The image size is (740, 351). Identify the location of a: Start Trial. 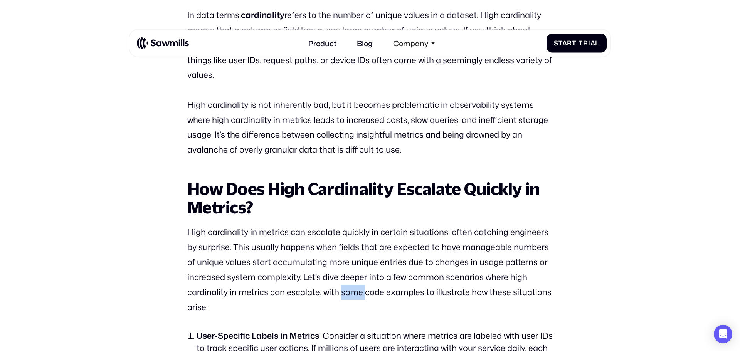
(576, 43).